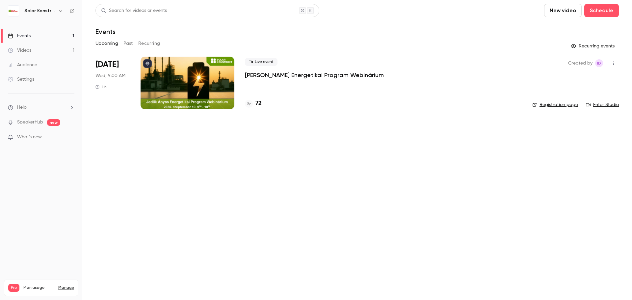  I want to click on span: Created by, so click(580, 63).